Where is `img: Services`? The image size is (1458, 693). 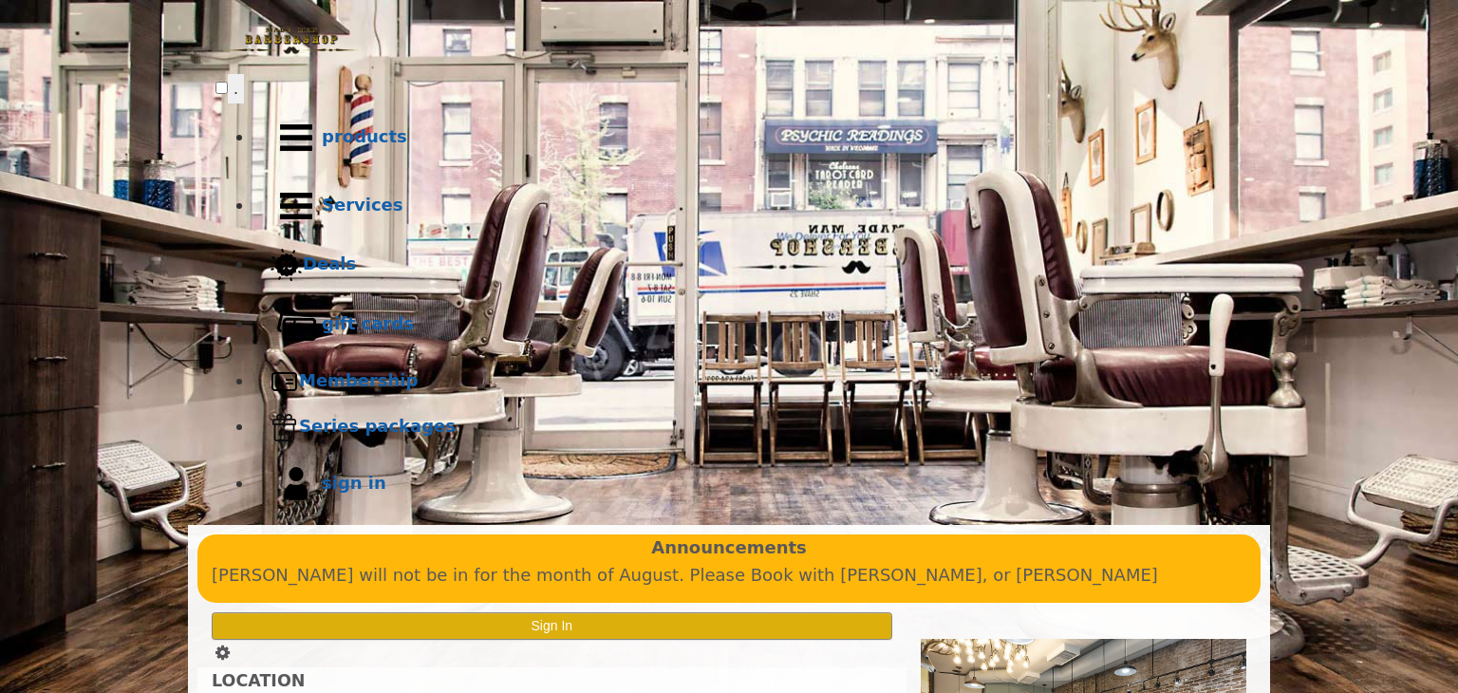 img: Services is located at coordinates (296, 206).